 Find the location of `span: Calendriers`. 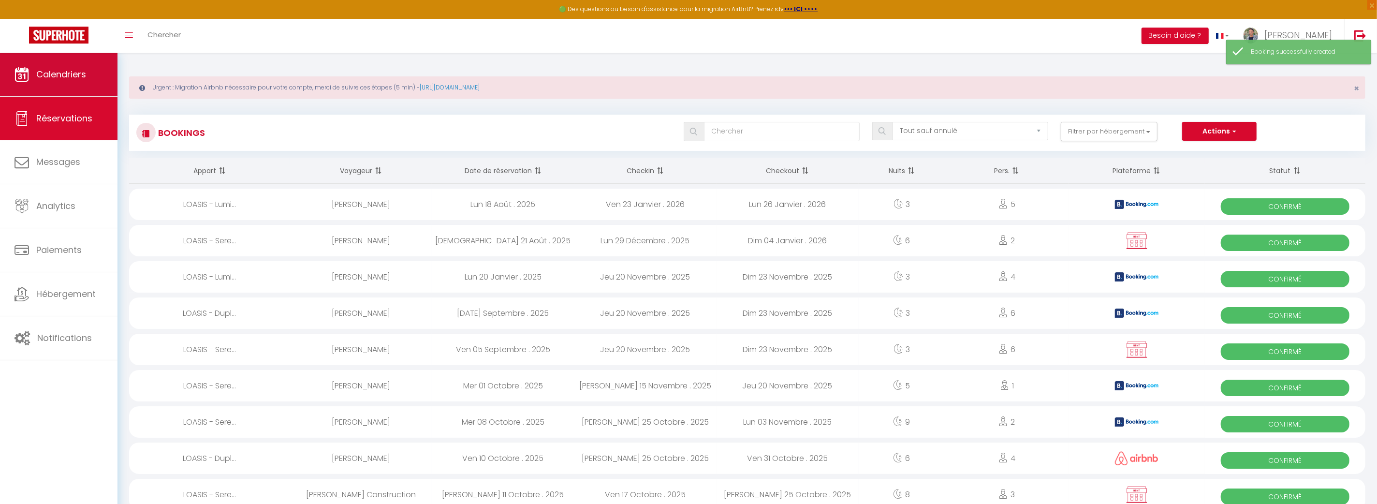

span: Calendriers is located at coordinates (61, 74).